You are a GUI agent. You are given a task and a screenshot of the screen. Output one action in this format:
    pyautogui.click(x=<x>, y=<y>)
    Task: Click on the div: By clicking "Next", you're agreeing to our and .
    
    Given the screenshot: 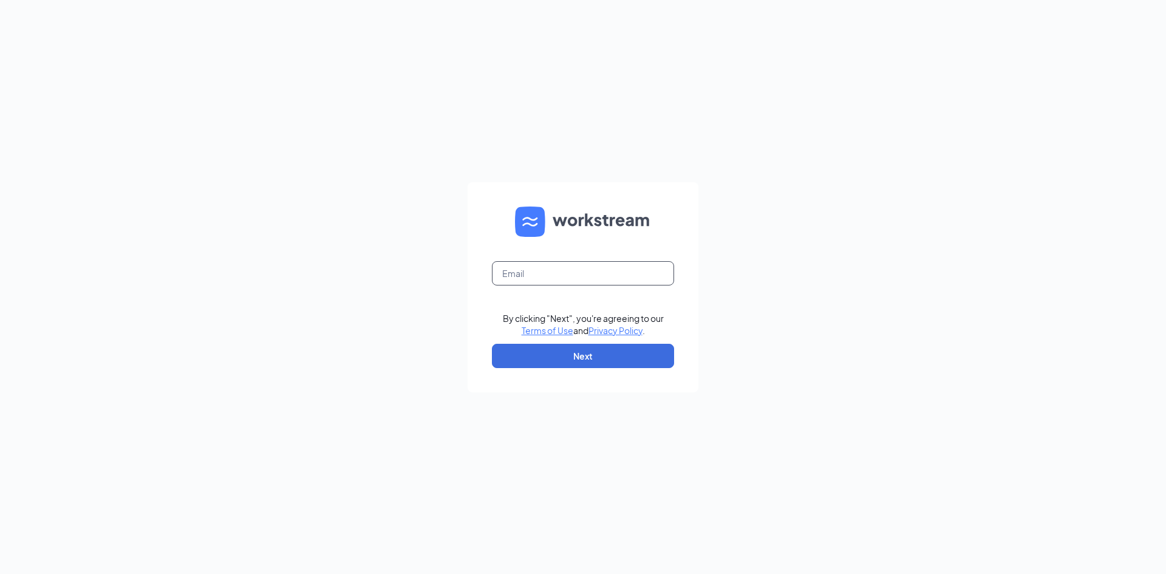 What is the action you would take?
    pyautogui.click(x=583, y=324)
    